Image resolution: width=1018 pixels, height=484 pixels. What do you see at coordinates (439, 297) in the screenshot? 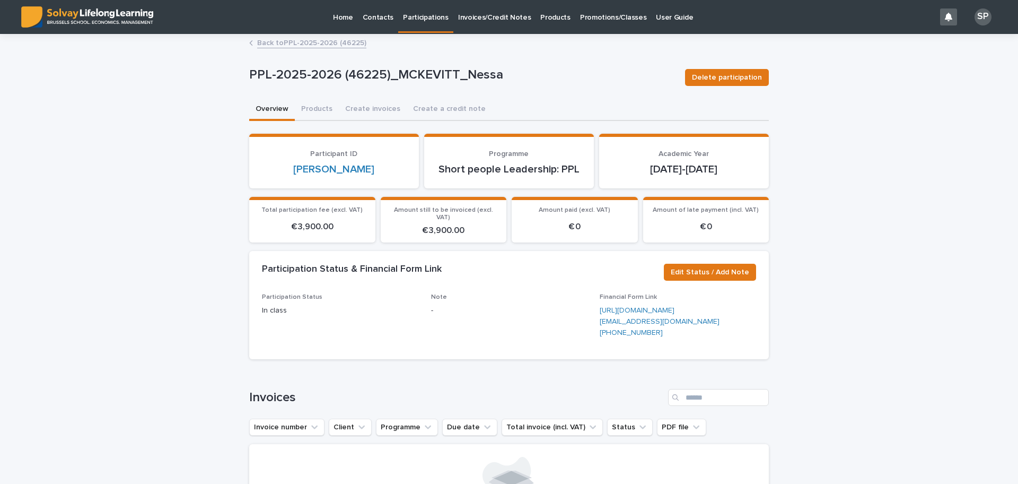
I see `span: Note` at bounding box center [439, 297].